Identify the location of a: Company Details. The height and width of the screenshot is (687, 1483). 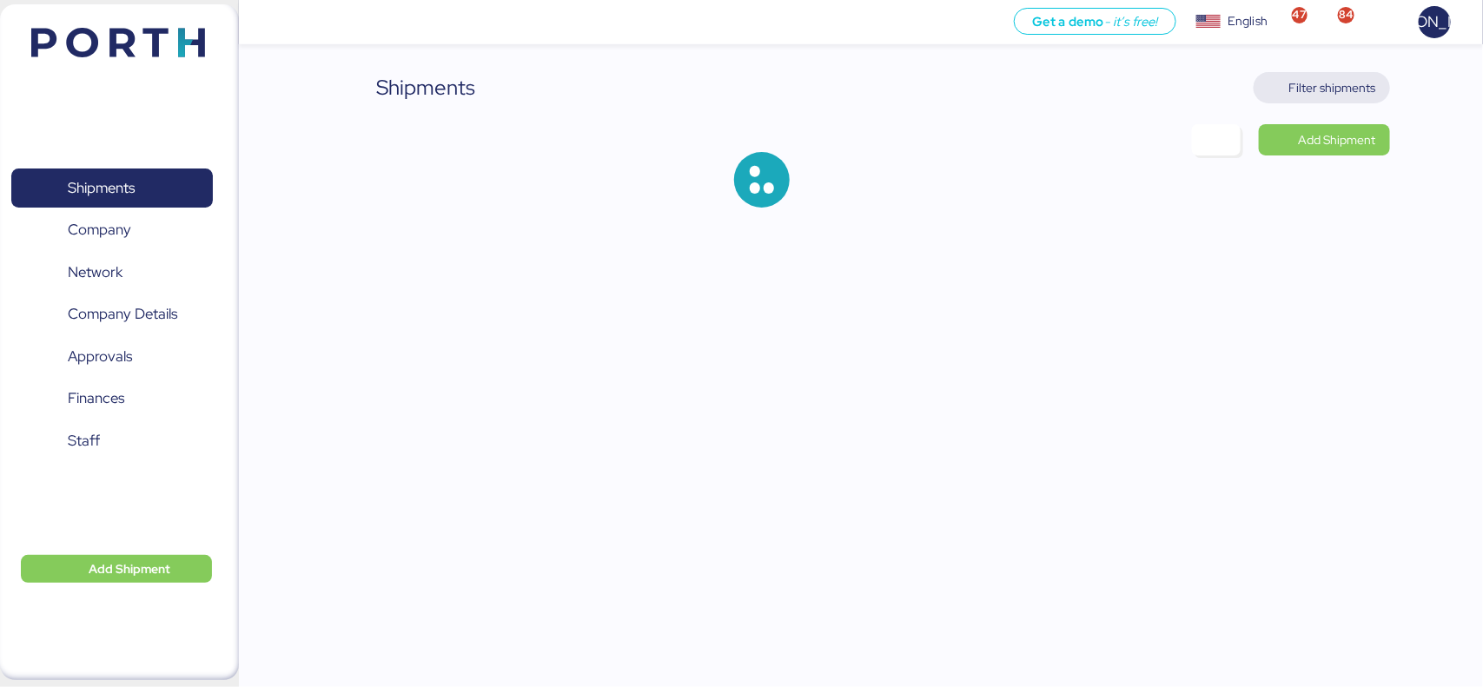
(112, 314).